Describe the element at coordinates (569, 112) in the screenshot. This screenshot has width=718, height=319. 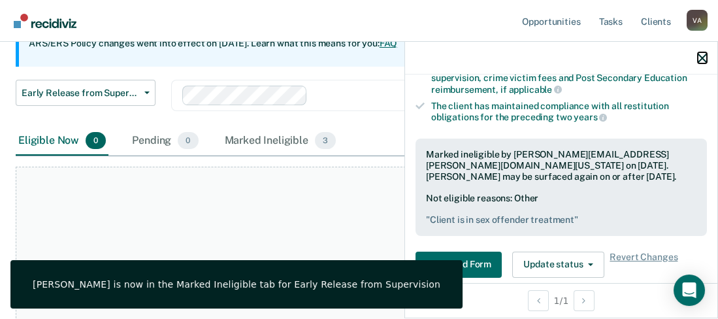
I see `div: The client has maintained compliance with all restitution obligations for the preceding two` at that location.